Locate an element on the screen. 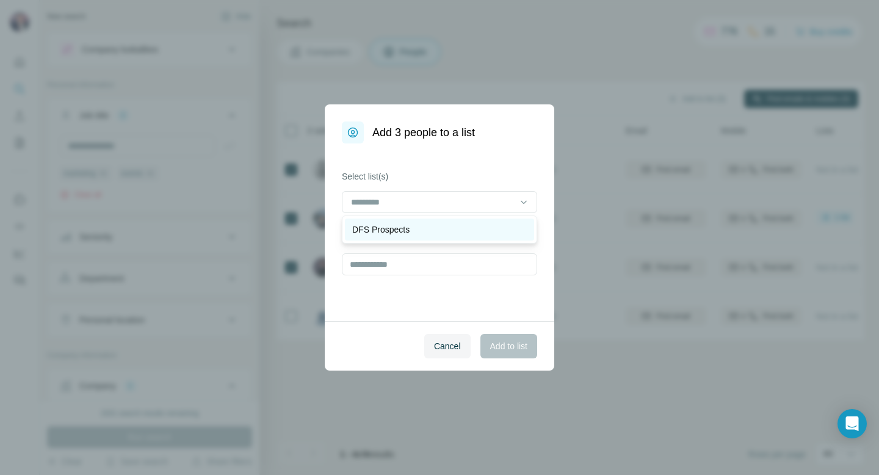  p: DFS Prospects is located at coordinates (381, 229).